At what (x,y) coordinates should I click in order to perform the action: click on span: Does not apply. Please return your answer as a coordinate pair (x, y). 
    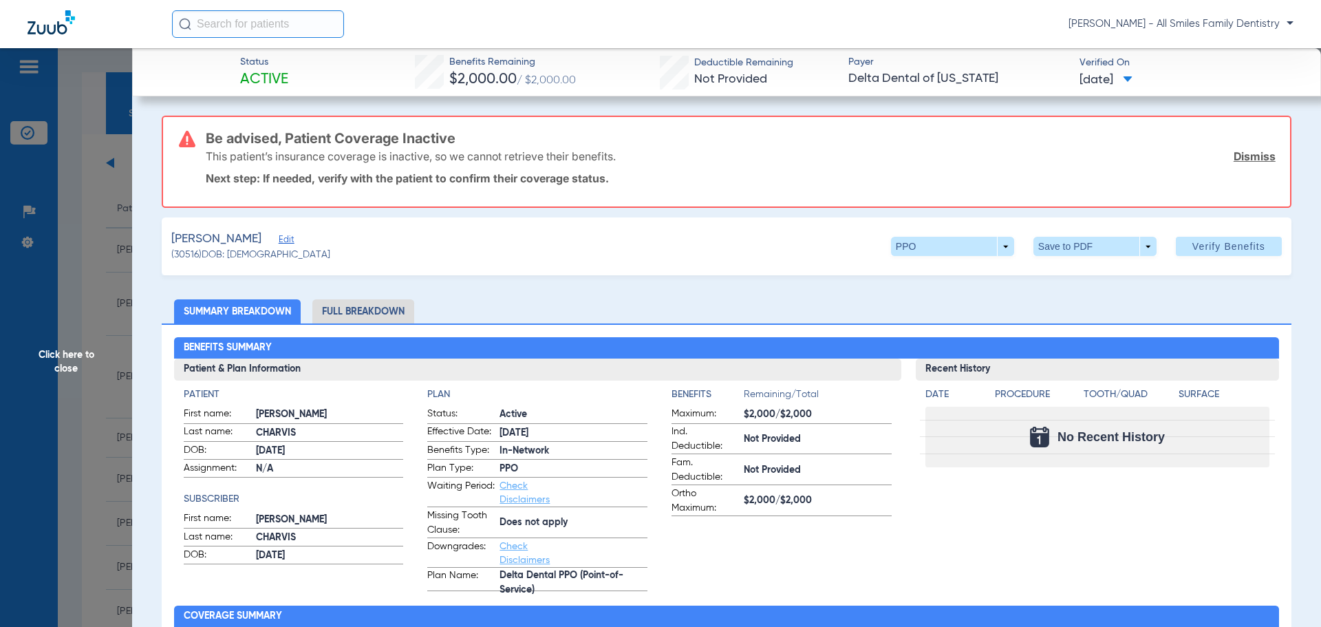
    Looking at the image, I should click on (573, 522).